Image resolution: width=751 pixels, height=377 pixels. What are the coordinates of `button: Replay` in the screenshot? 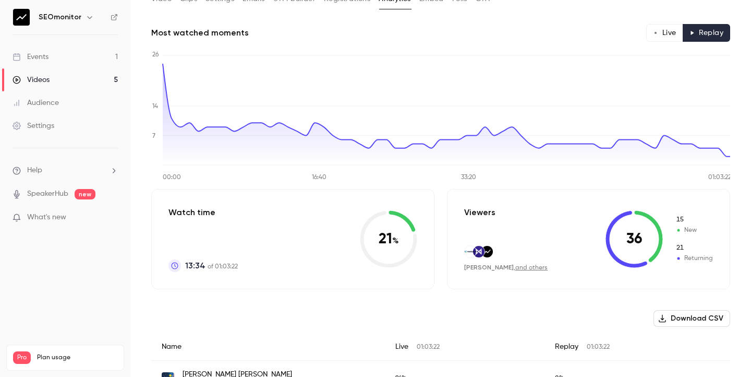 It's located at (706, 33).